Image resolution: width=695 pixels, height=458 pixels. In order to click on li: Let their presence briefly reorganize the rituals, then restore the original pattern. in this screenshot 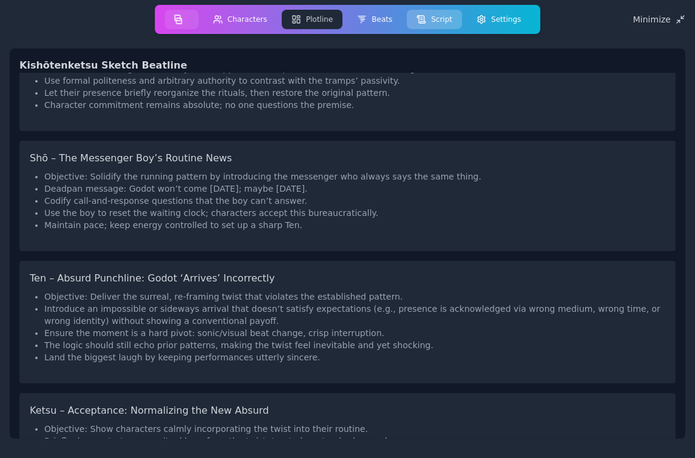, I will do `click(355, 93)`.